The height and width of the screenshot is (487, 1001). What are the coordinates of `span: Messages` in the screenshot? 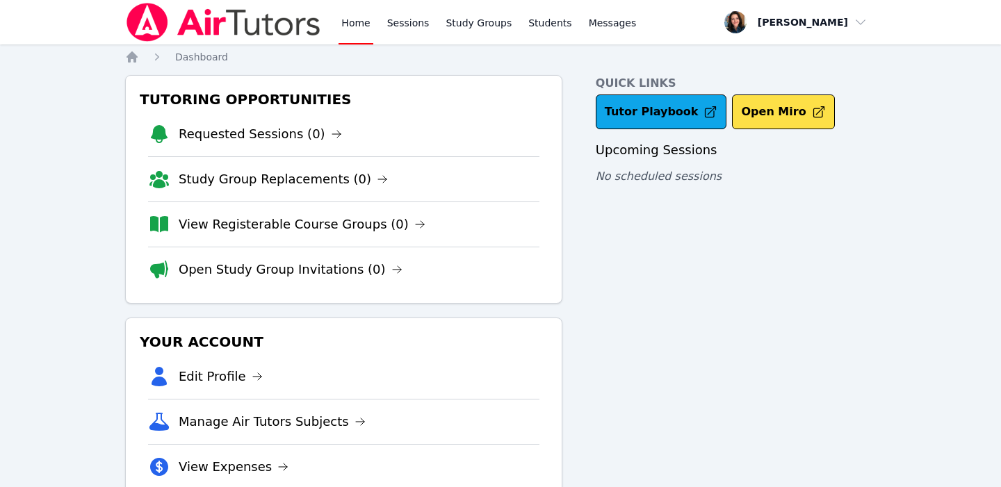 It's located at (612, 23).